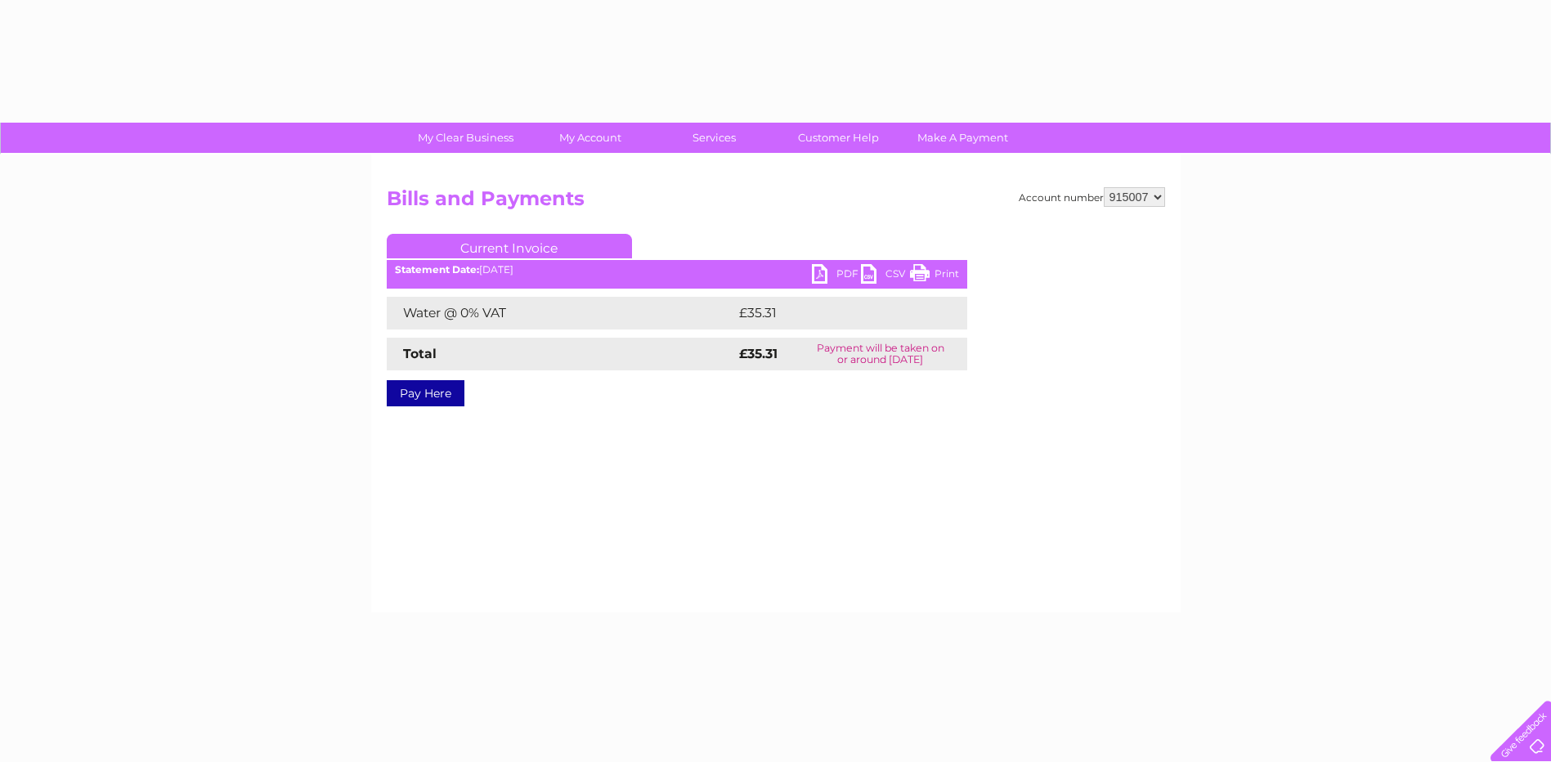 The height and width of the screenshot is (762, 1551). Describe the element at coordinates (465, 137) in the screenshot. I see `a: My Clear Business` at that location.